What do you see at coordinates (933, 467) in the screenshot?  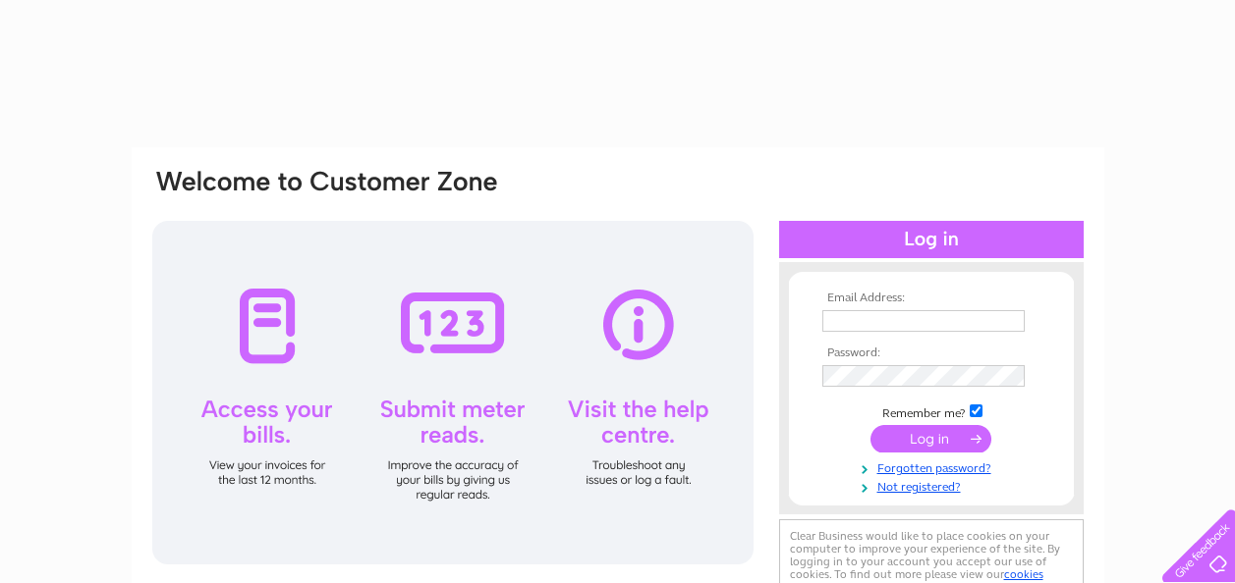 I see `a: Forgotten password?` at bounding box center [933, 467].